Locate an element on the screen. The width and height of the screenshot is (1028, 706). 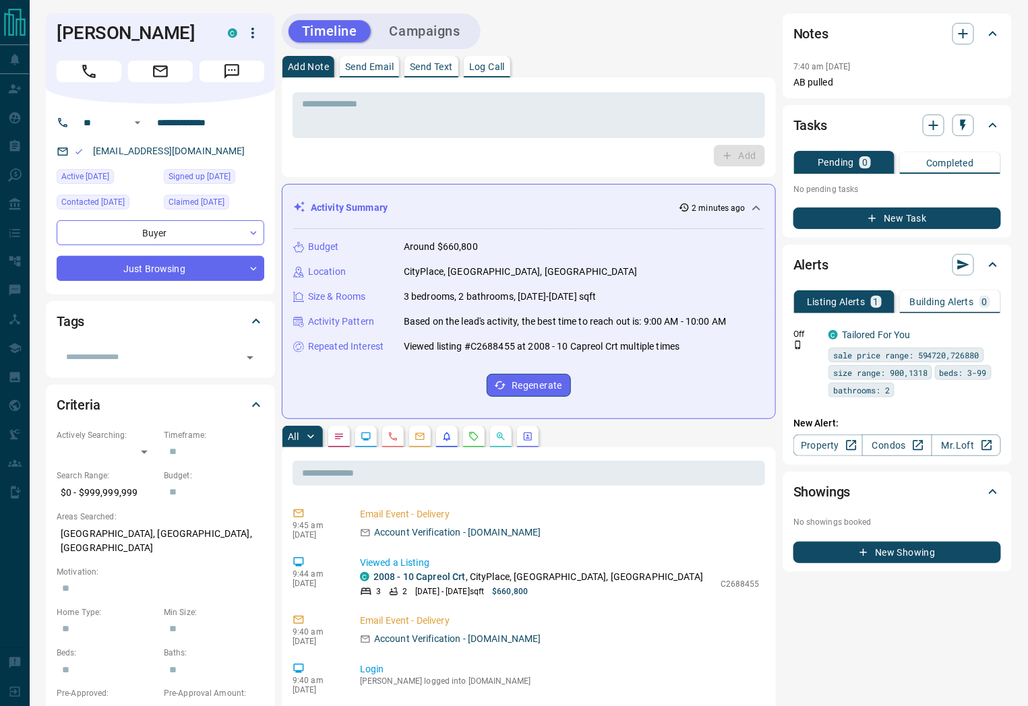
span: Message is located at coordinates (232, 71).